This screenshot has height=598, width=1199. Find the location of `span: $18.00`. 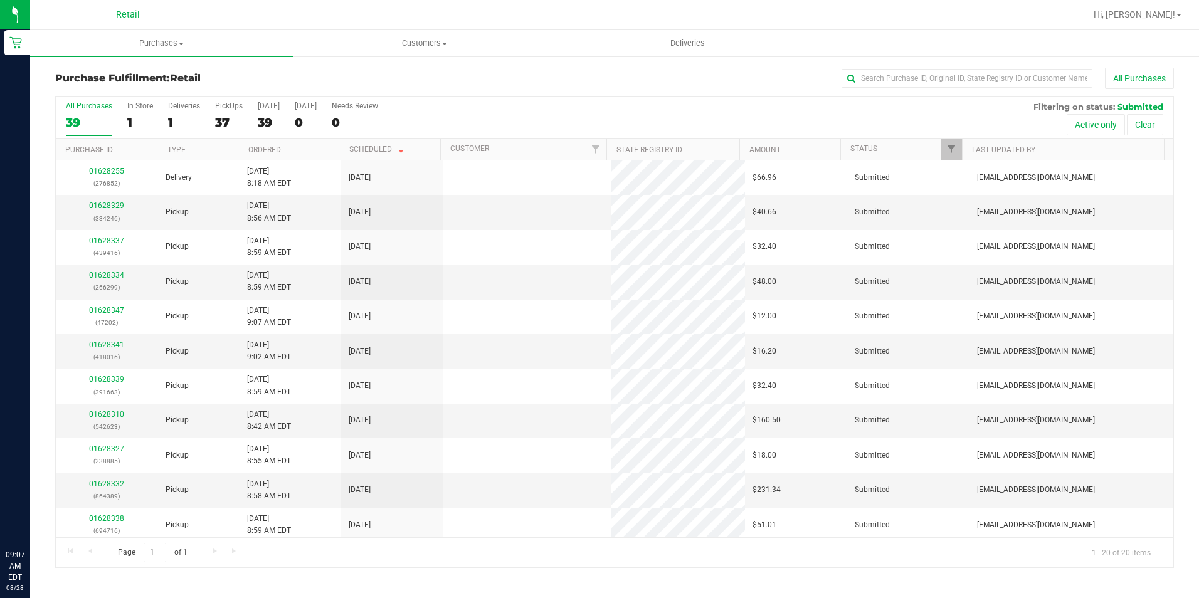

span: $18.00 is located at coordinates (764, 455).